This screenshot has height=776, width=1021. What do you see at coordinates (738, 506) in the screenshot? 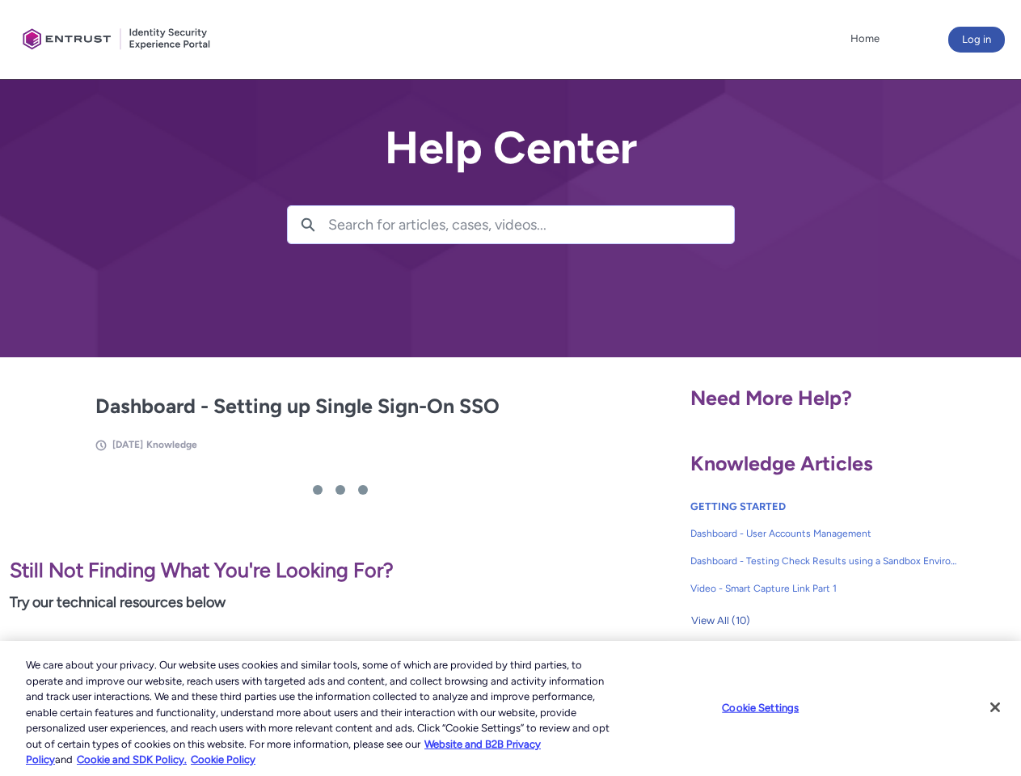
I see `a: GETTING STARTED` at bounding box center [738, 506].